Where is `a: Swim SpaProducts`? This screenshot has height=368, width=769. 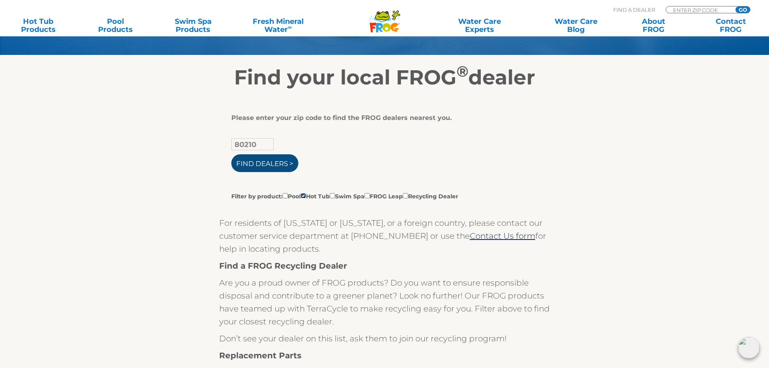 a: Swim SpaProducts is located at coordinates (193, 25).